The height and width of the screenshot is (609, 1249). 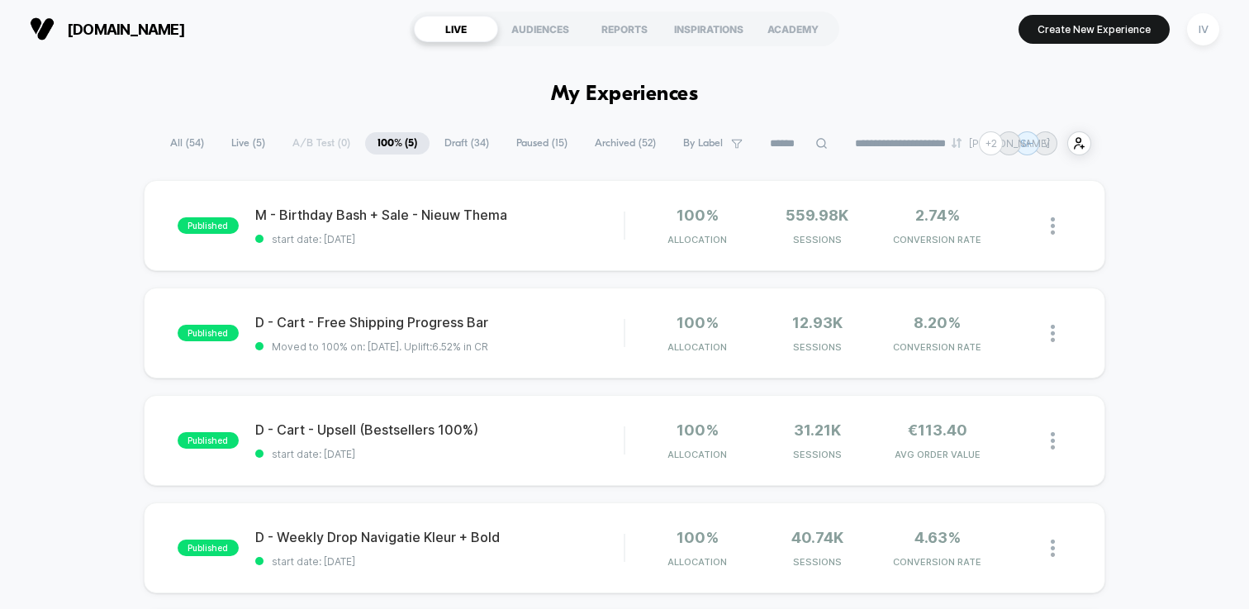 I want to click on span: €113.40, so click(x=937, y=429).